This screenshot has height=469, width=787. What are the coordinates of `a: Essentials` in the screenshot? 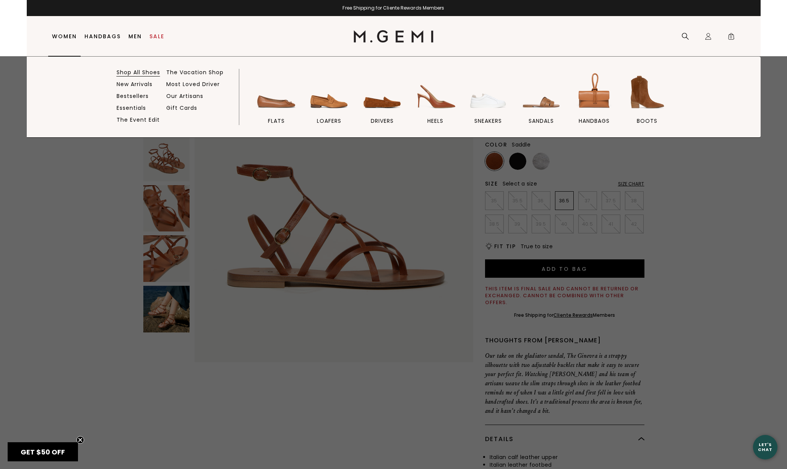 It's located at (131, 108).